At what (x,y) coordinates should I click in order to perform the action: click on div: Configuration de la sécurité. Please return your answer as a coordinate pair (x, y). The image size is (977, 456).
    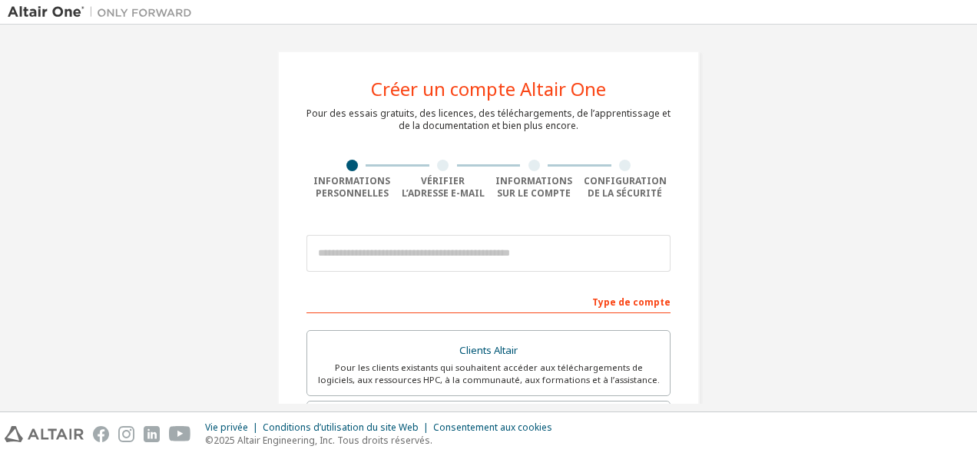
    Looking at the image, I should click on (625, 187).